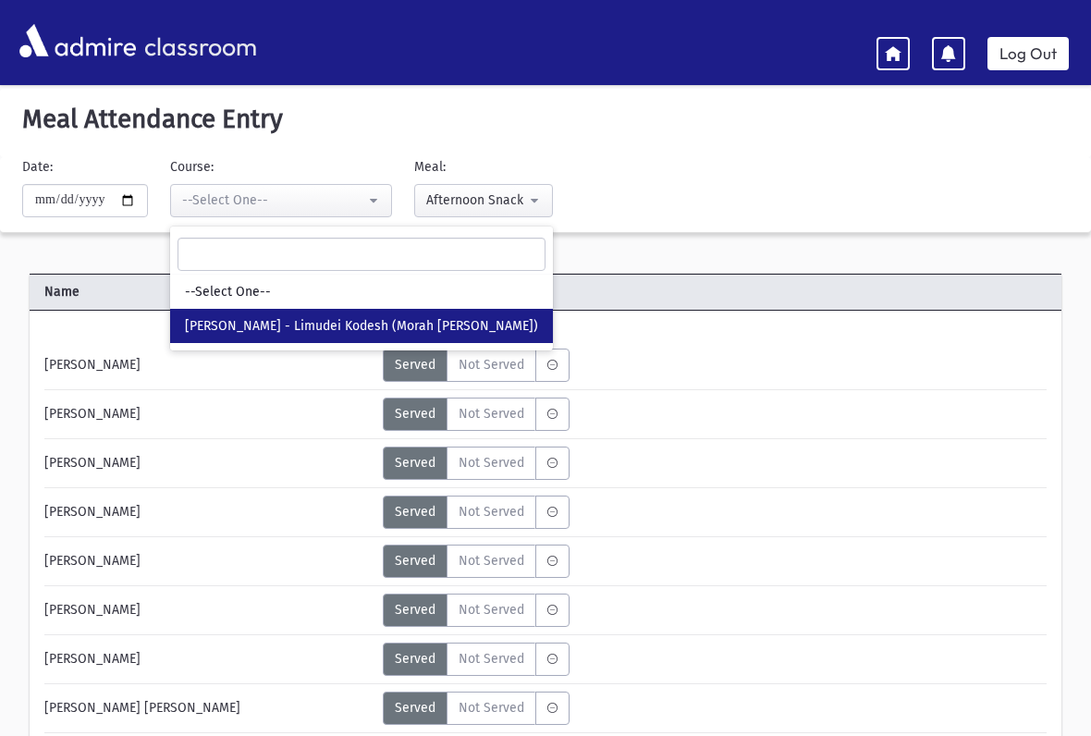 The image size is (1091, 736). What do you see at coordinates (674, 291) in the screenshot?
I see `span: Meal Attendance` at bounding box center [674, 291].